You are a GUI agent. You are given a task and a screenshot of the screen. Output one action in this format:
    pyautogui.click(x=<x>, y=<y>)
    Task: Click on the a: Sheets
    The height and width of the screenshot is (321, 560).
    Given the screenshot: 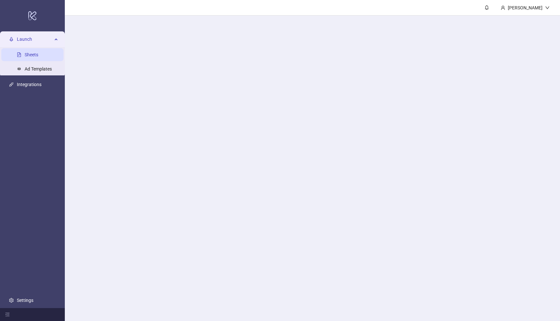 What is the action you would take?
    pyautogui.click(x=31, y=55)
    